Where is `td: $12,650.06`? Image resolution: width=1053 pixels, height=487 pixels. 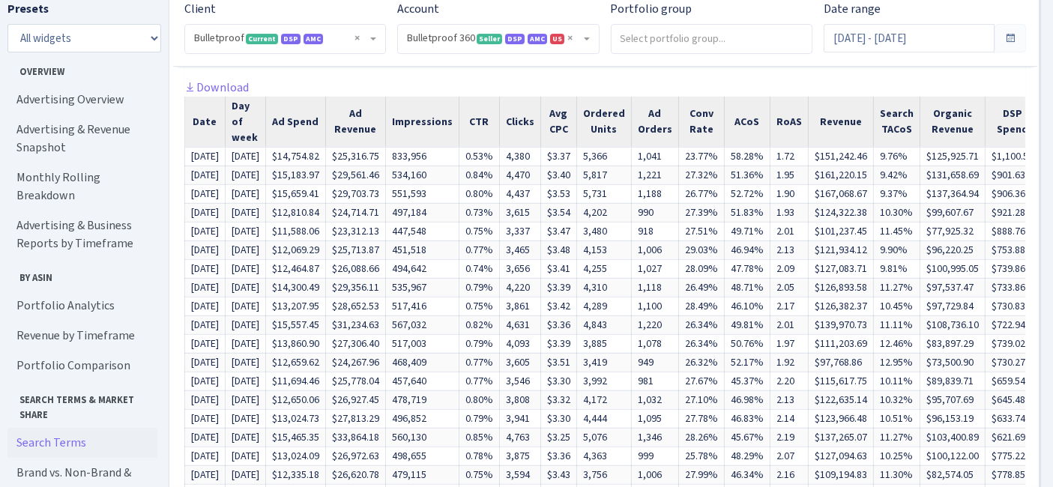 td: $12,650.06 is located at coordinates (296, 399).